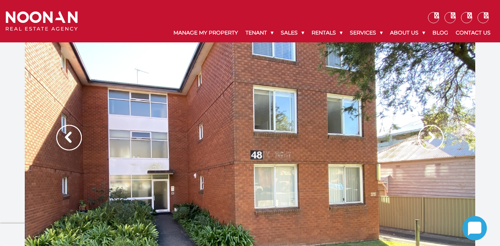  Describe the element at coordinates (407, 33) in the screenshot. I see `a: About Us` at that location.